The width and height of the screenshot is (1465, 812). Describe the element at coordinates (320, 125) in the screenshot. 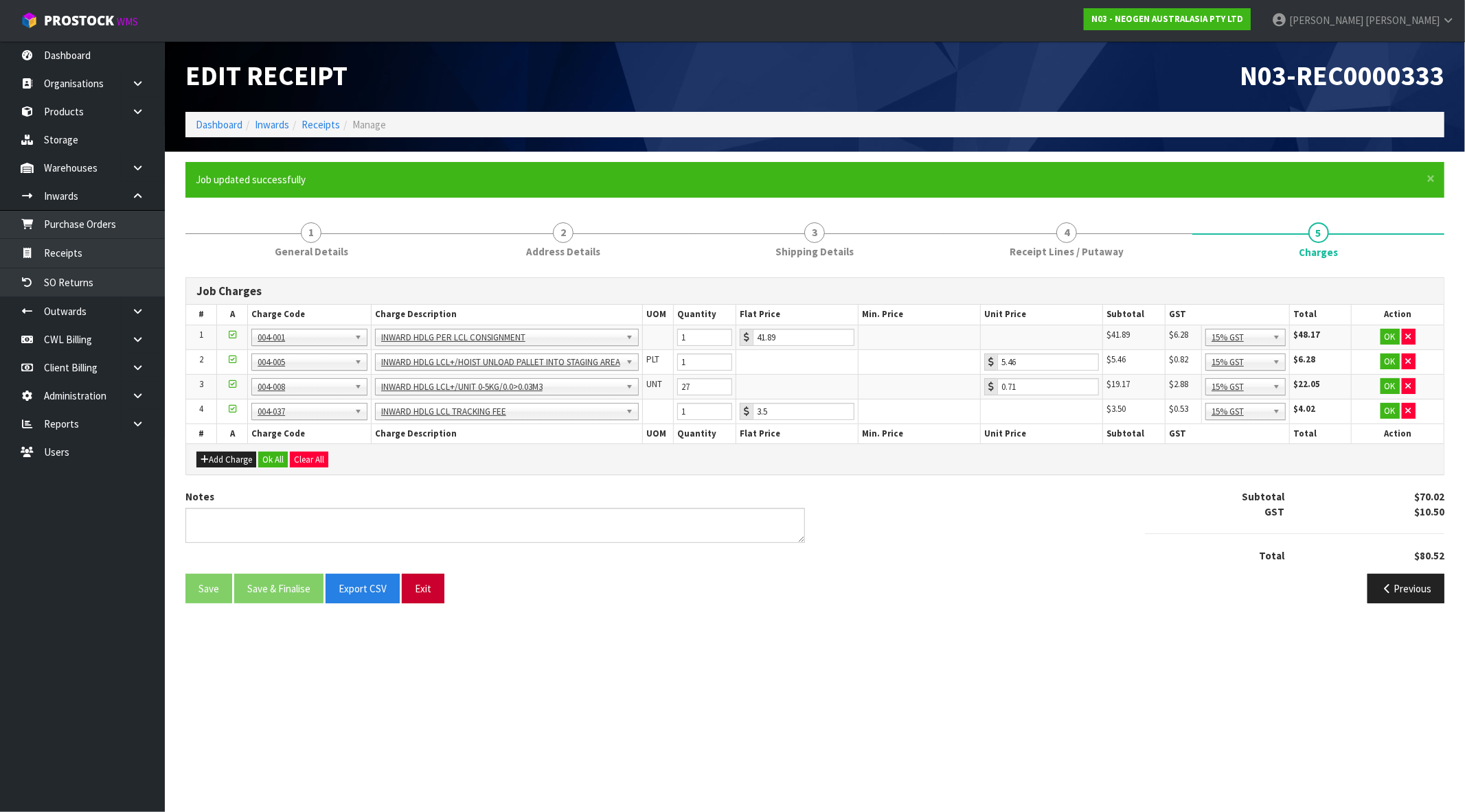

I see `a: Receipts` at that location.